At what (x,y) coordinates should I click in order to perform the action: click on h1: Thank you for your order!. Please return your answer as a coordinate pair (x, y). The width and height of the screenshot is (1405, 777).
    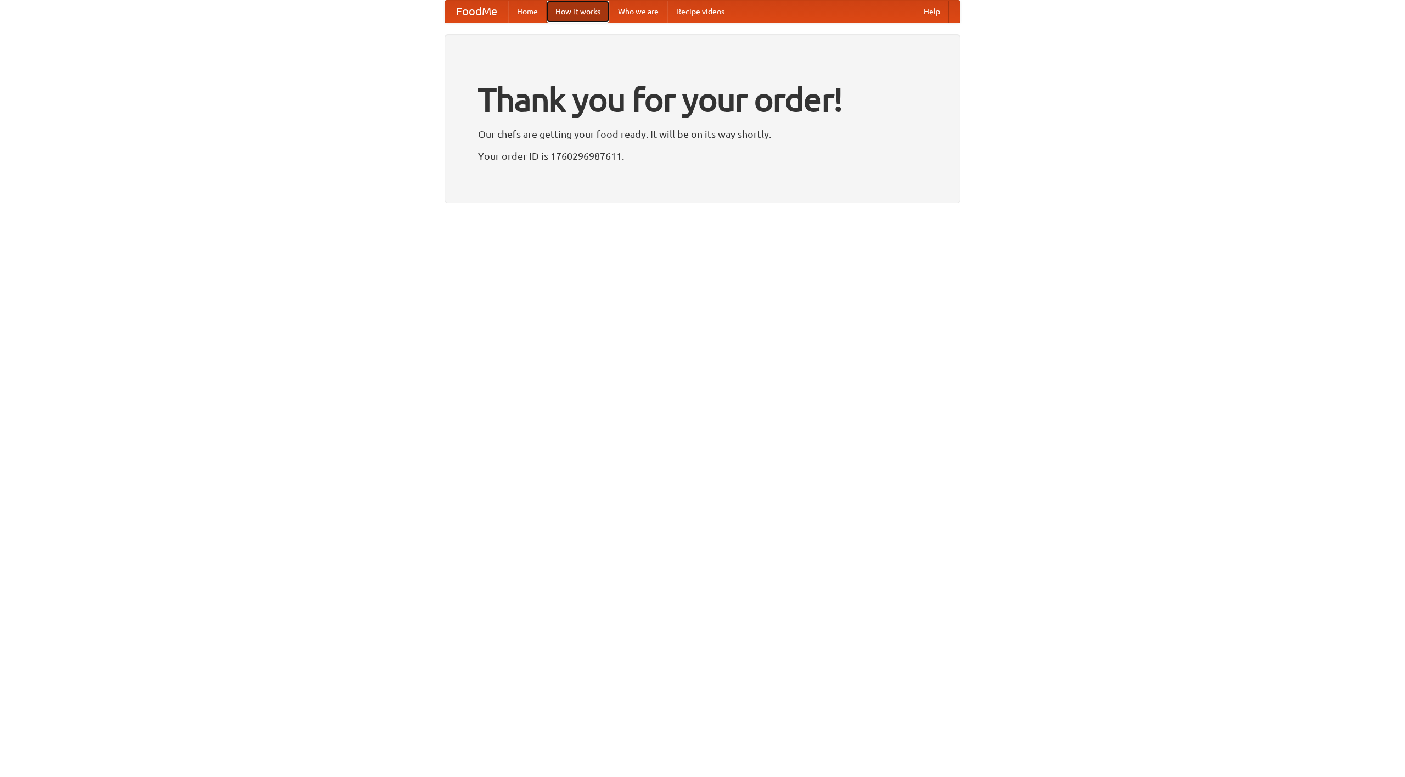
    Looking at the image, I should click on (702, 99).